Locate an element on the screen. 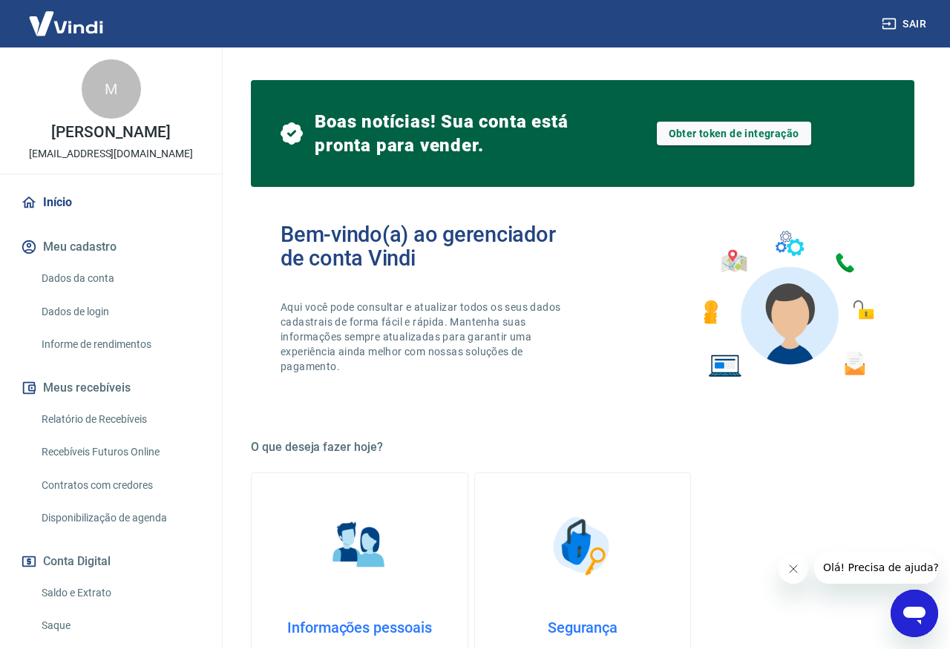  a: Recebíveis Futuros Online is located at coordinates (119, 452).